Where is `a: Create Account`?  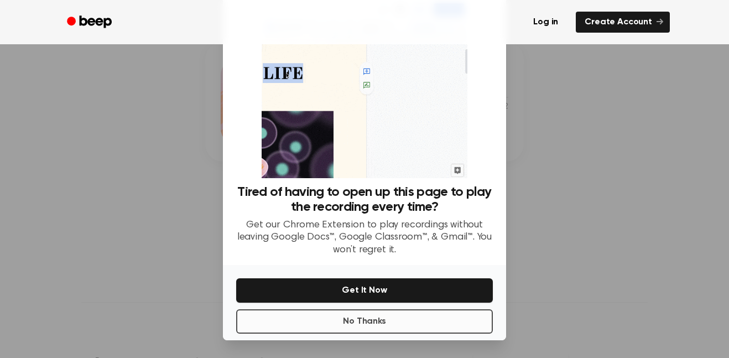 a: Create Account is located at coordinates (623, 22).